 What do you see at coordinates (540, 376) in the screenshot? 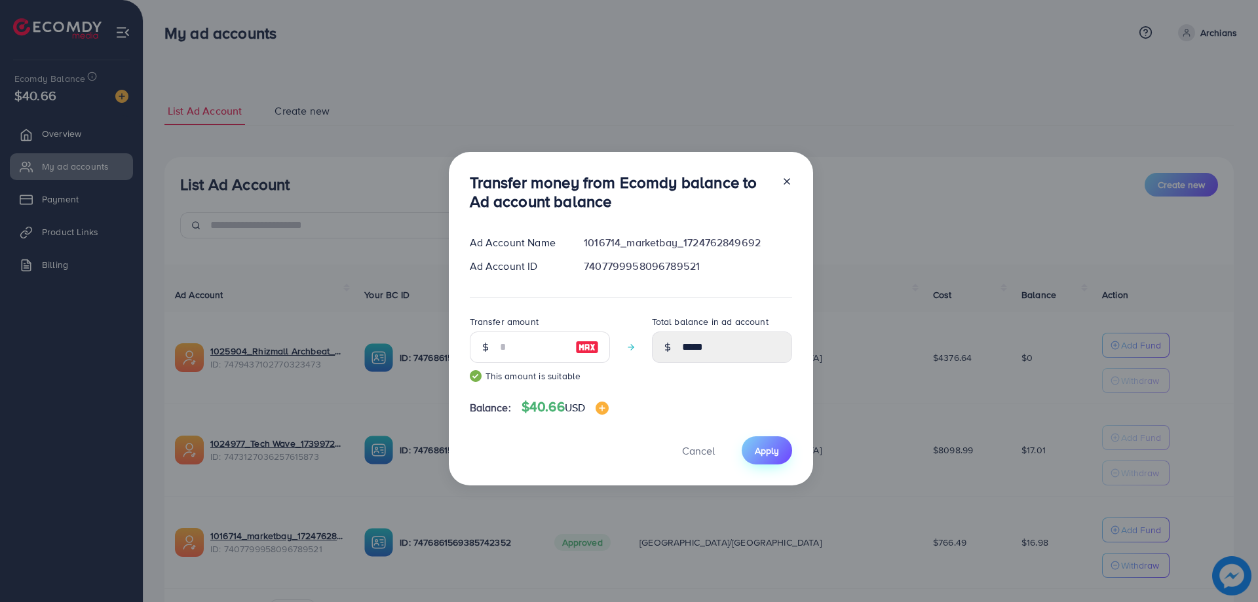
I see `small: This amount is suitable` at bounding box center [540, 376].